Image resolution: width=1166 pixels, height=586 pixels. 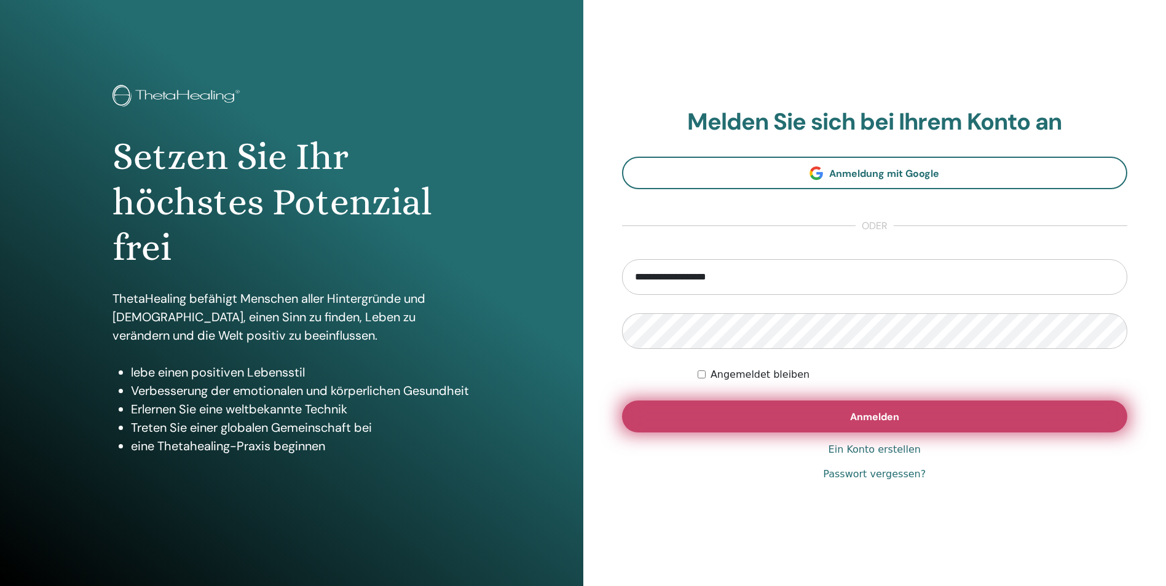 I want to click on a: Anmeldung mit Google, so click(x=875, y=173).